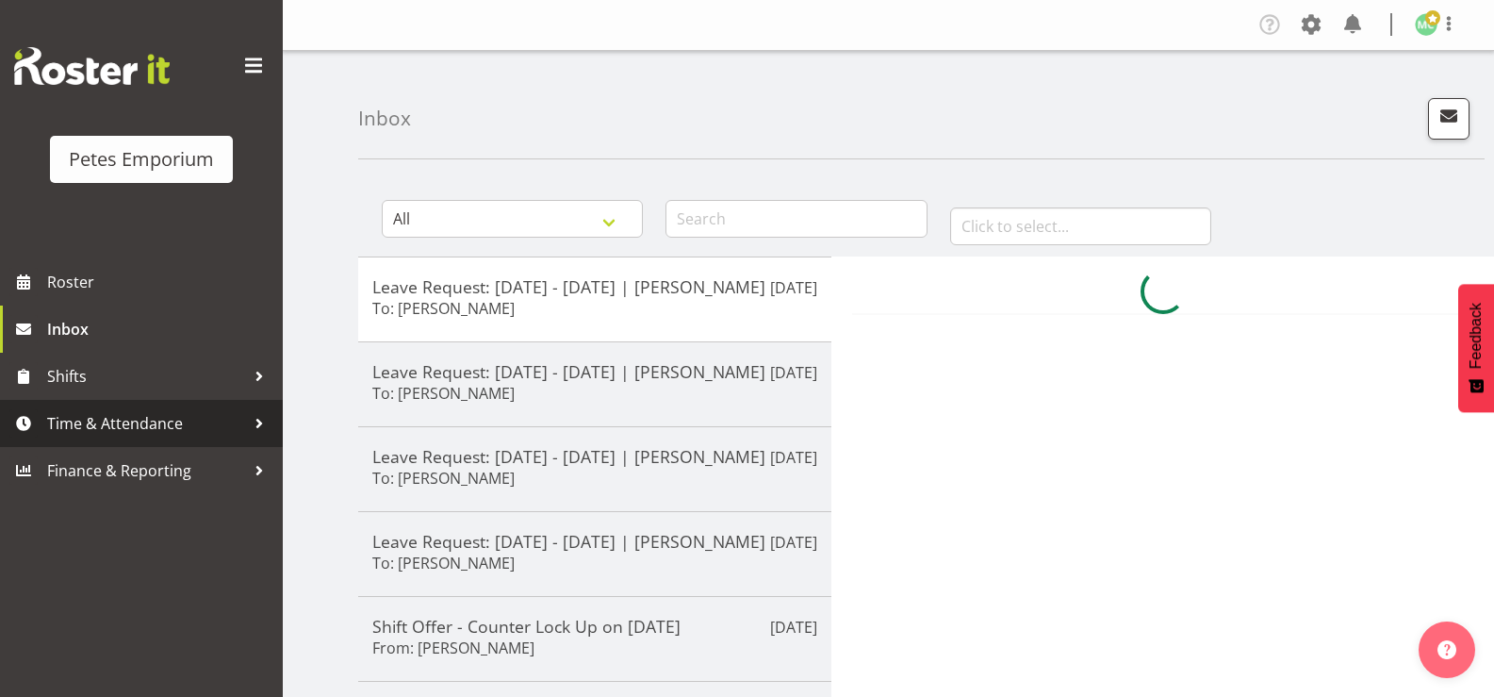  Describe the element at coordinates (146, 423) in the screenshot. I see `span: Time & Attendance` at that location.